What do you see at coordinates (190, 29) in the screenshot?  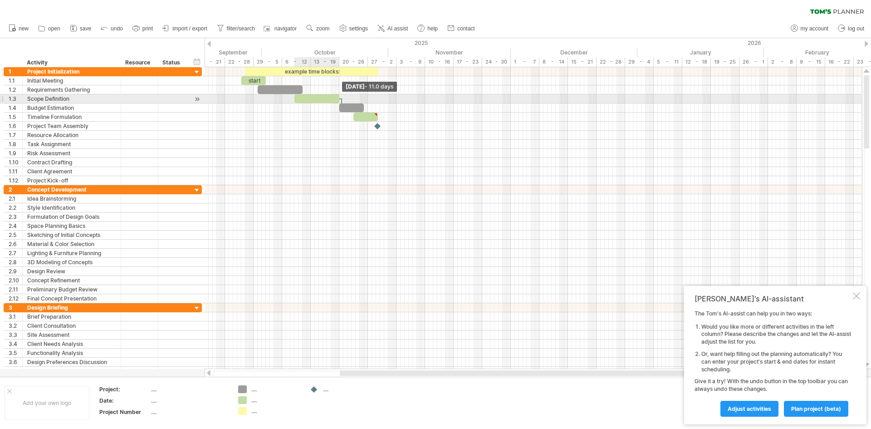 I see `span: import / export` at bounding box center [190, 29].